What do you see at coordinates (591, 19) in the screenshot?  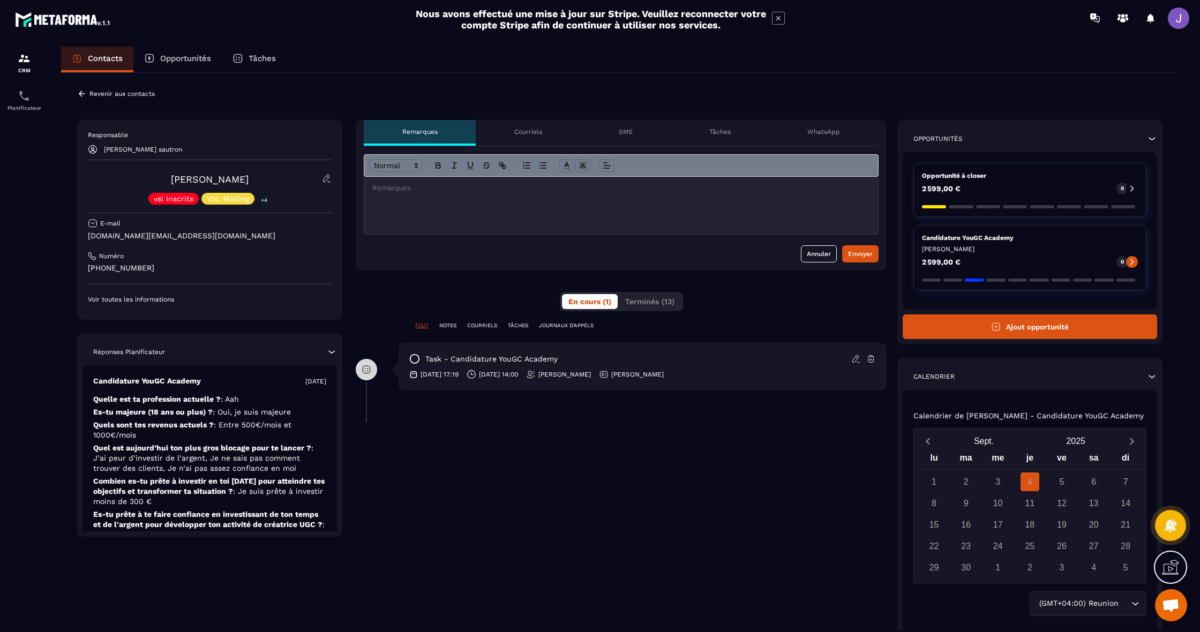 I see `h2: Nous avons effectué une mise à jour sur Stripe. Veuillez reconnecter votre compte Stripe afin de ...` at bounding box center [591, 19].